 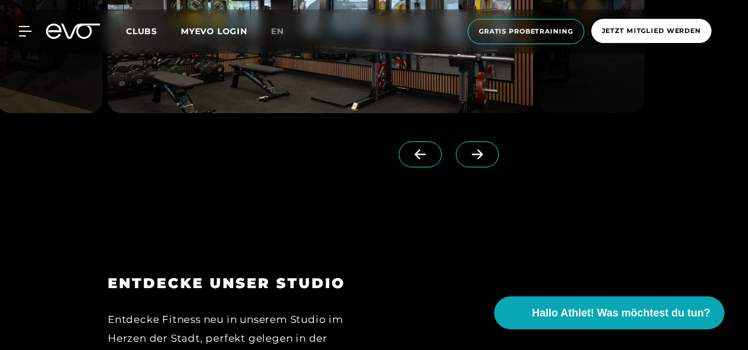 What do you see at coordinates (141, 31) in the screenshot?
I see `span: Clubs` at bounding box center [141, 31].